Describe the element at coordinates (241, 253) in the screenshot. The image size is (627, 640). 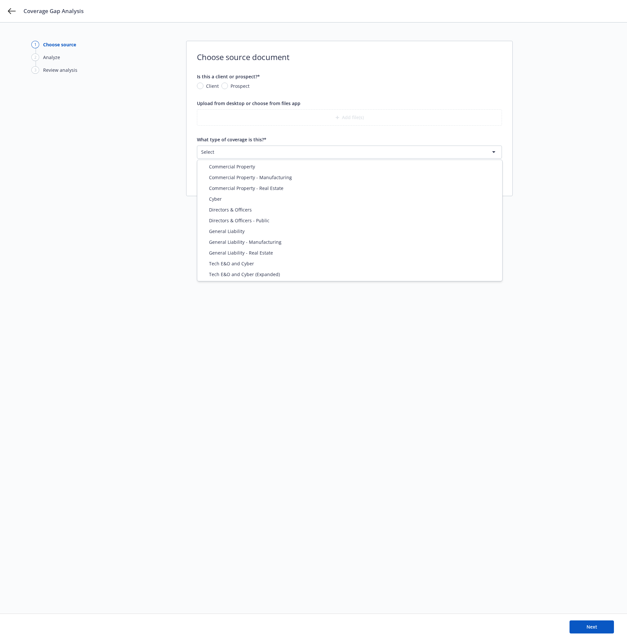
I see `span: General Liability - Real Estate` at that location.